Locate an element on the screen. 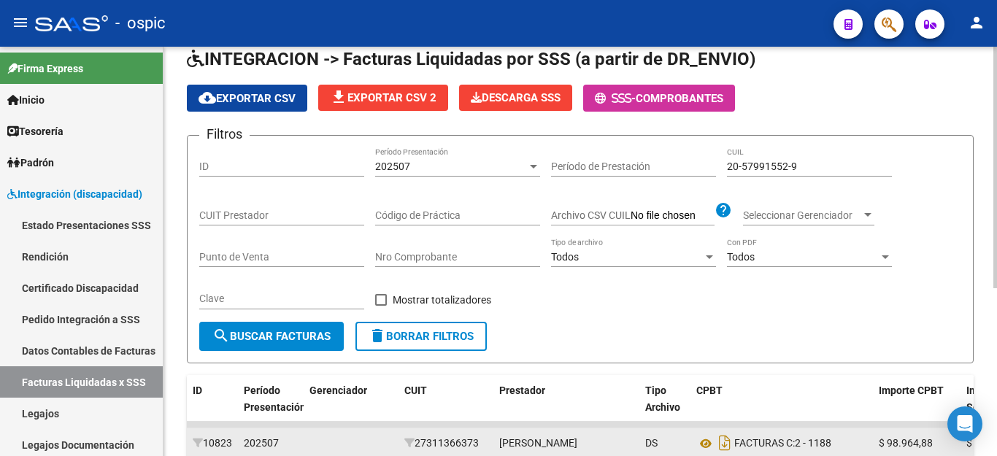 This screenshot has height=456, width=997. span: DS is located at coordinates (651, 443).